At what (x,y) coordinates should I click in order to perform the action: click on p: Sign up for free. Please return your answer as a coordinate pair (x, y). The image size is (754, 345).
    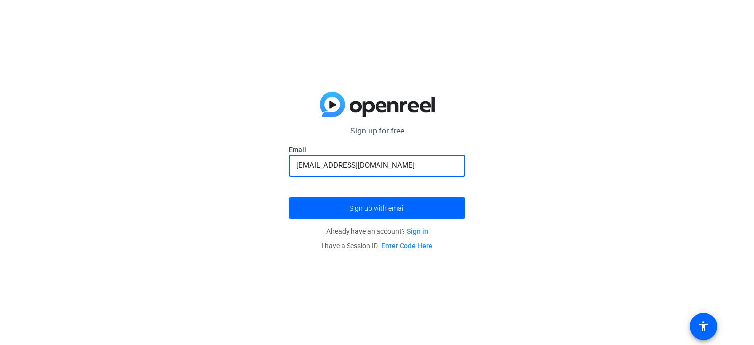
    Looking at the image, I should click on (377, 131).